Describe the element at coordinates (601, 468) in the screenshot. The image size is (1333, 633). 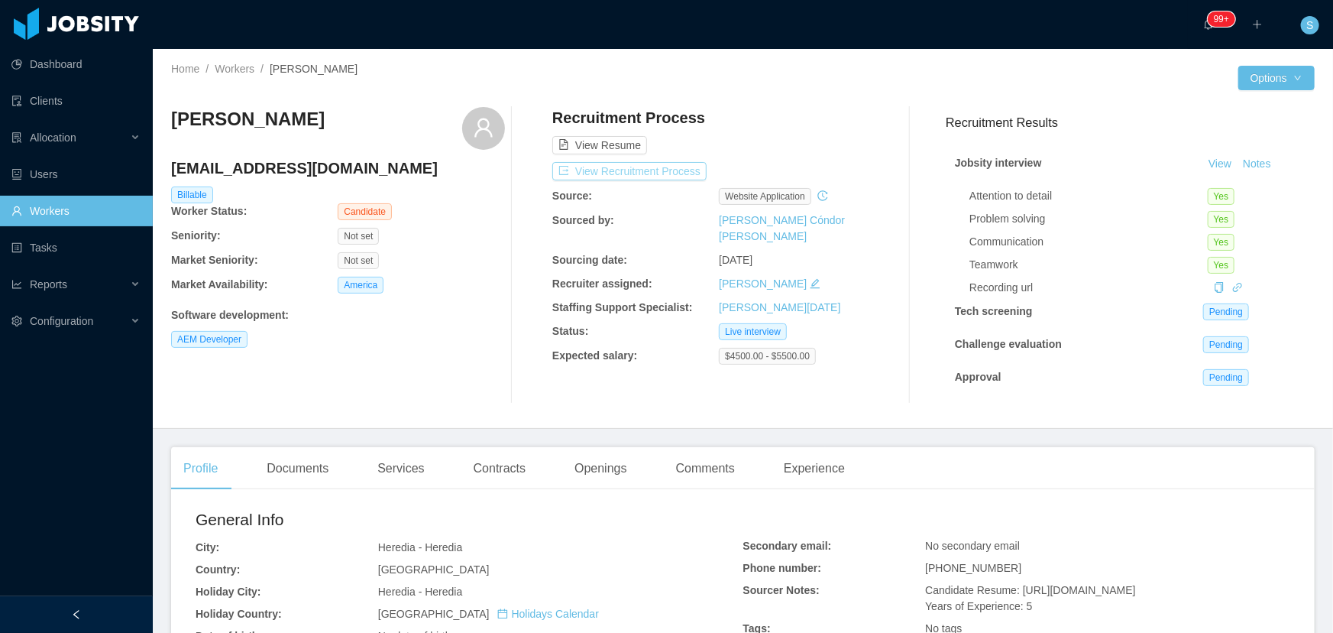
I see `div: Openings` at that location.